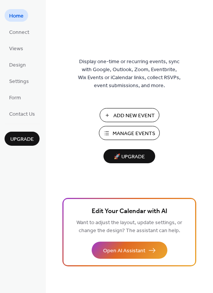  I want to click on span: Views, so click(16, 49).